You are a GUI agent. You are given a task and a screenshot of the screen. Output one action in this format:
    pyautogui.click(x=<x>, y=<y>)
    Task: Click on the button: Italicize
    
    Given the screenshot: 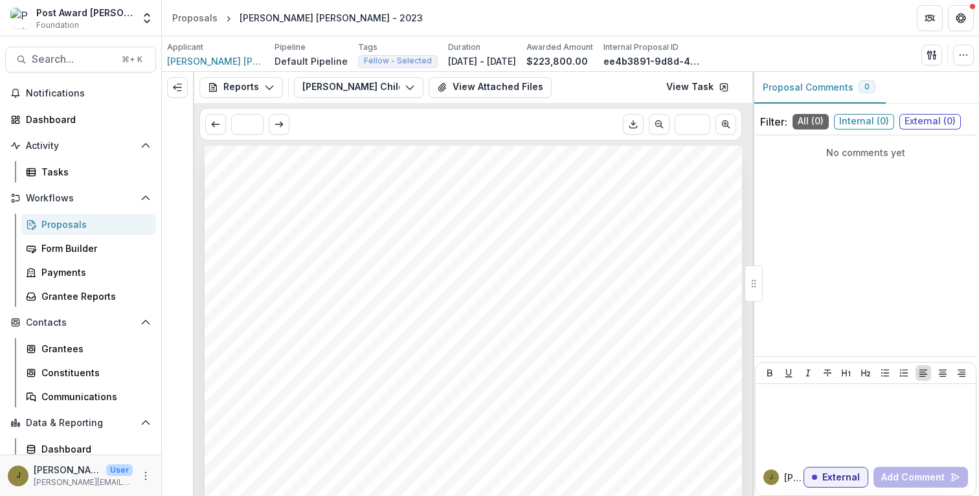 What is the action you would take?
    pyautogui.click(x=808, y=373)
    